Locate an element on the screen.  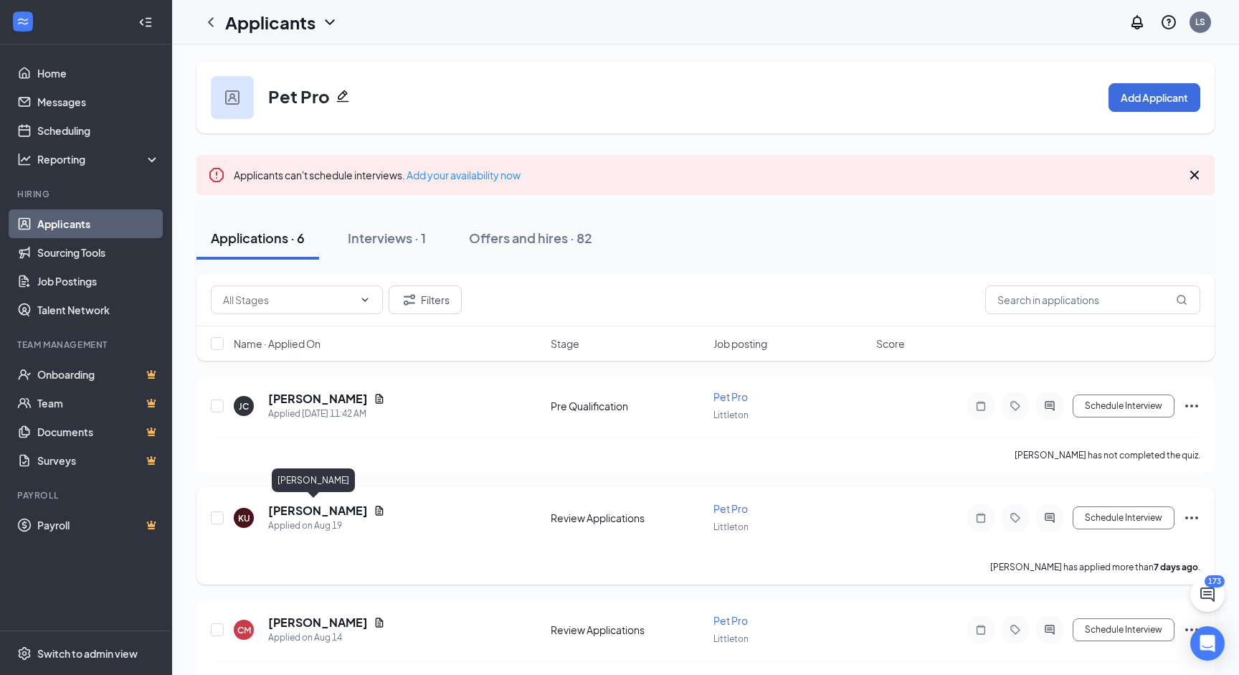
div: Interviews · 1 is located at coordinates (386, 237).